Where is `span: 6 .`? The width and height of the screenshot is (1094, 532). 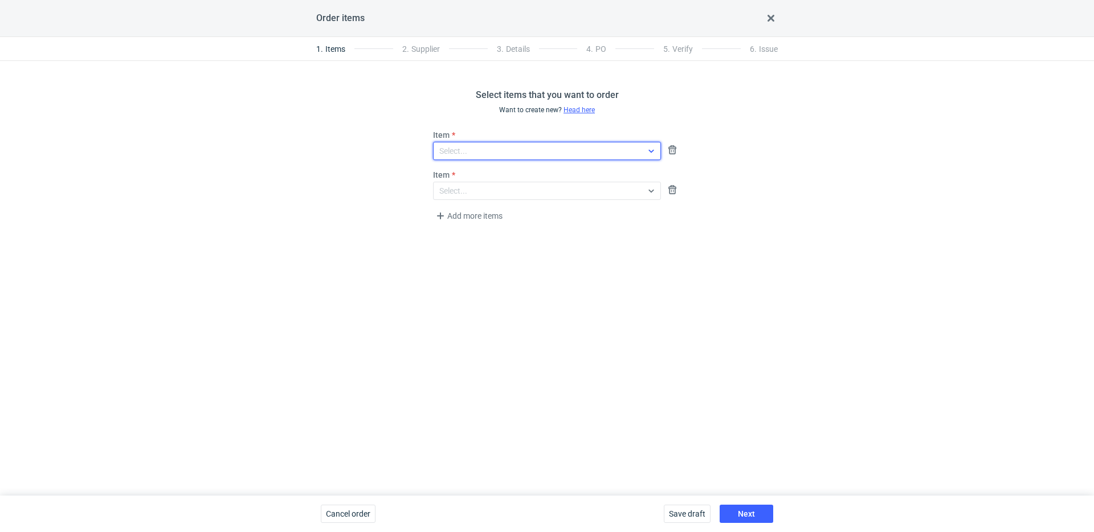
span: 6 . is located at coordinates (753, 49).